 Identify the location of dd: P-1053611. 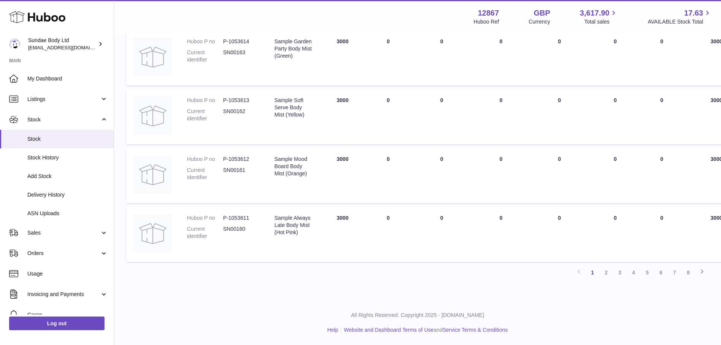
(241, 218).